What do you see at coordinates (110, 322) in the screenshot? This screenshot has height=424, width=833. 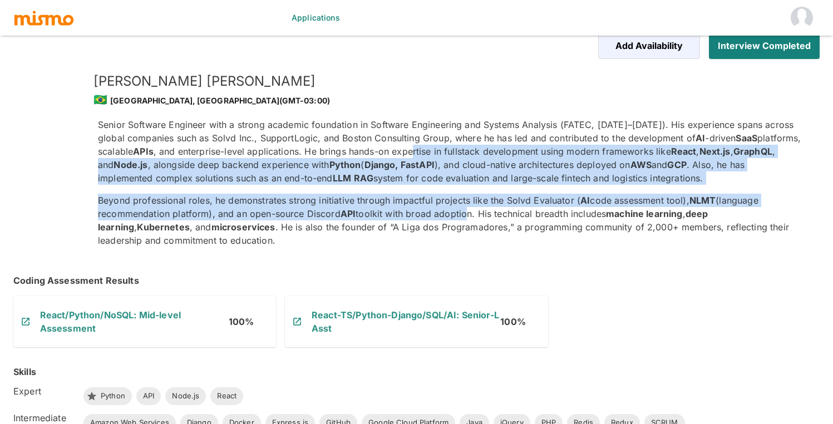 I see `a: React/Python/NoSQL: Mid-level Assessment` at bounding box center [110, 322].